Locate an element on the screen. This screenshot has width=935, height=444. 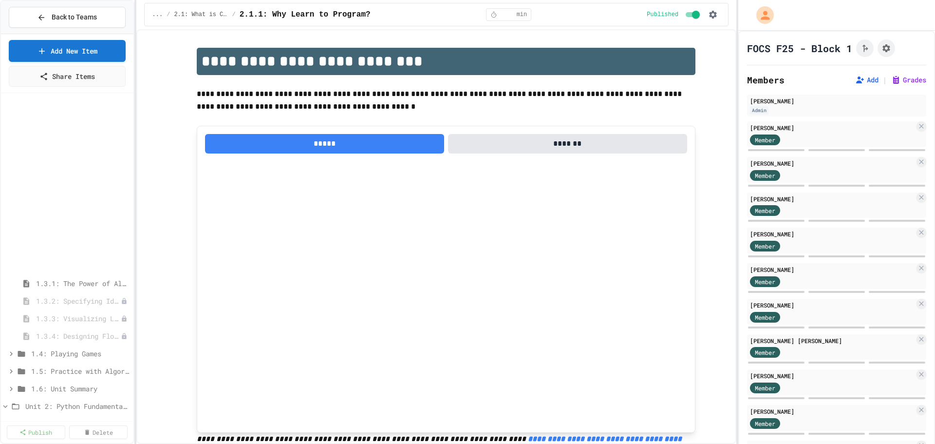
span: 1.3.2: Specifying Ideas with Pseudocode is located at coordinates (78, 300).